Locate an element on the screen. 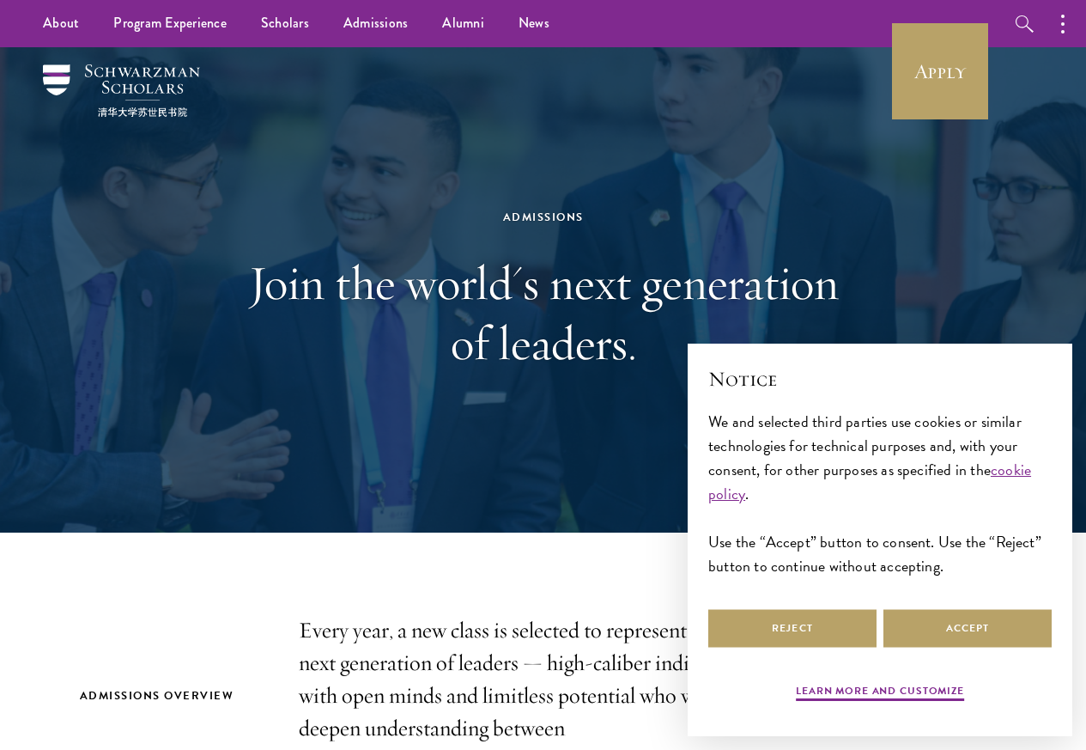 The height and width of the screenshot is (750, 1086). h2: Notice is located at coordinates (880, 379).